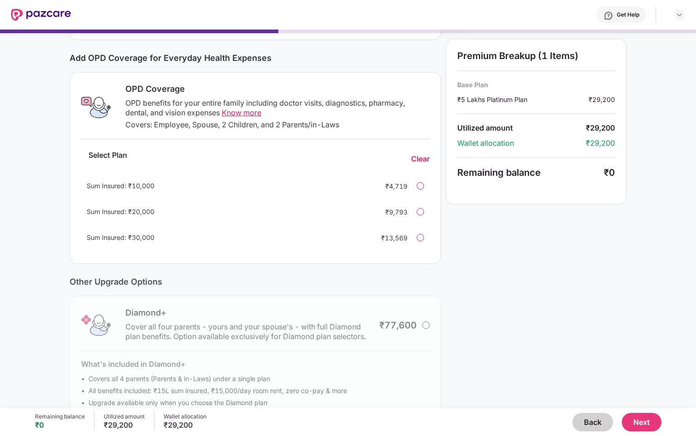 This screenshot has width=696, height=436. I want to click on div: Covers: Employee, Spouse, 2 Children, and 2 Parents/in-Laws, so click(278, 125).